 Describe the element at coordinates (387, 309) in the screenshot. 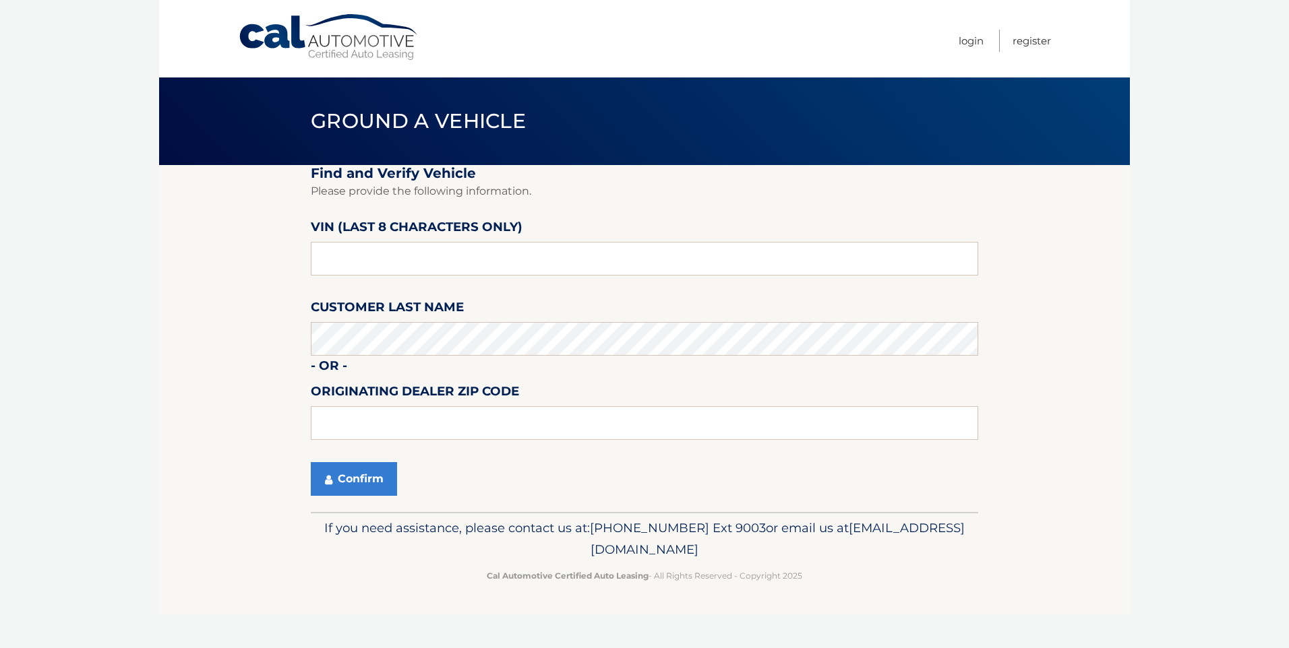

I see `label: Customer Last Name` at that location.